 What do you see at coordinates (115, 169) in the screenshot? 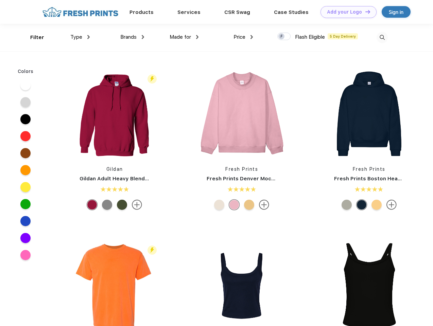
I see `a: Gildan` at bounding box center [115, 169].